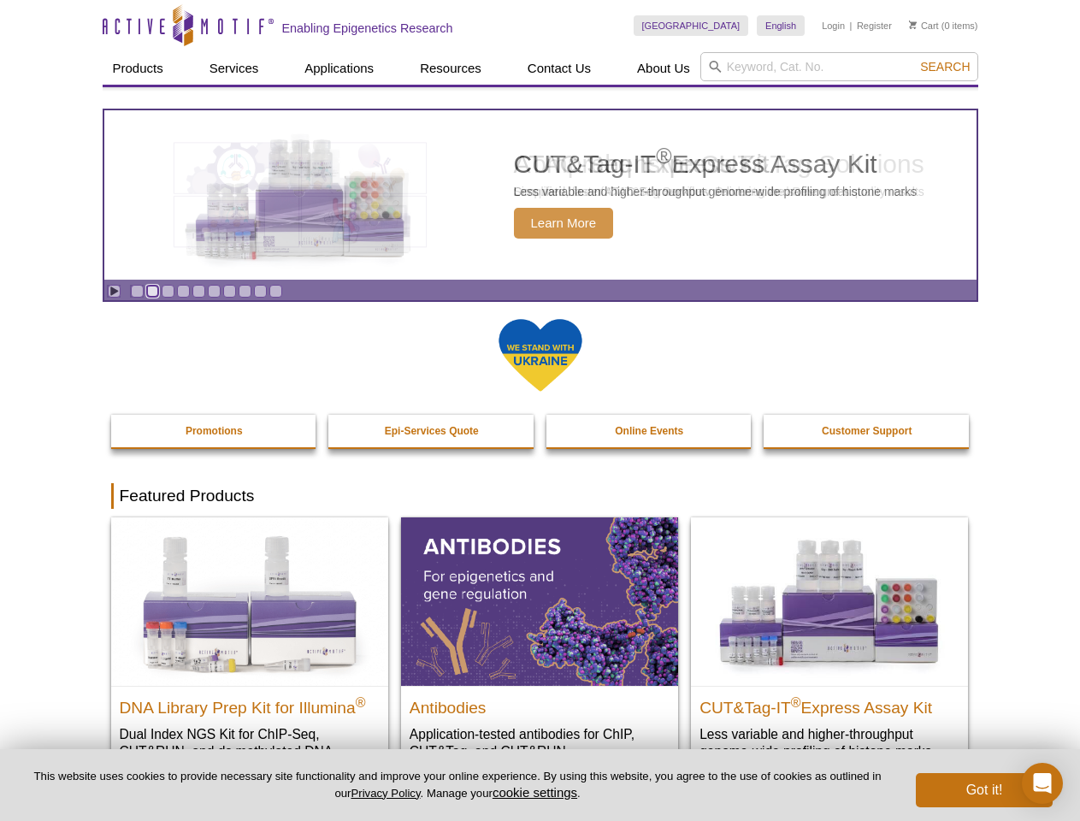  I want to click on a: Contact Us, so click(559, 68).